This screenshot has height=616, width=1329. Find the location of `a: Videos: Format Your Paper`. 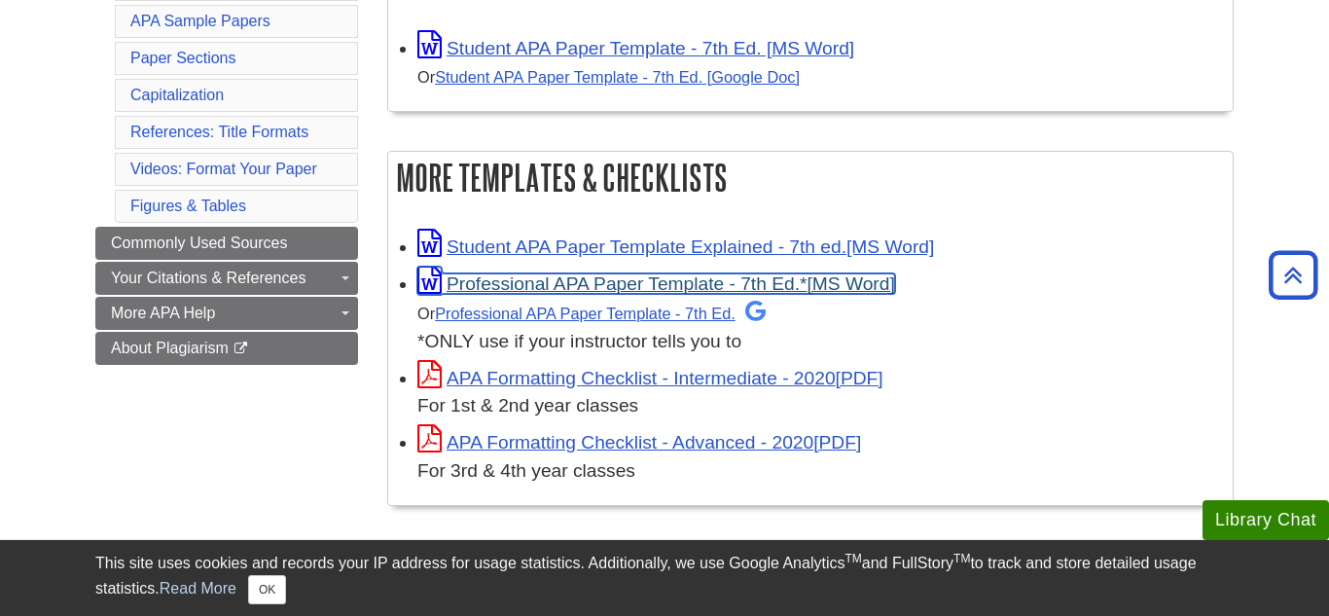

a: Videos: Format Your Paper is located at coordinates (224, 168).